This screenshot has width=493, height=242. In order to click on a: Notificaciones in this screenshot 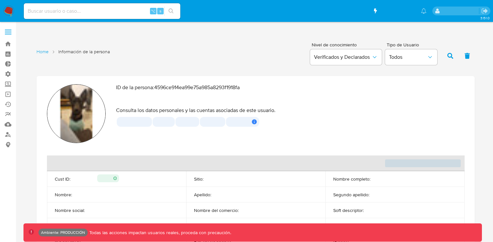, I will do `click(424, 11)`.